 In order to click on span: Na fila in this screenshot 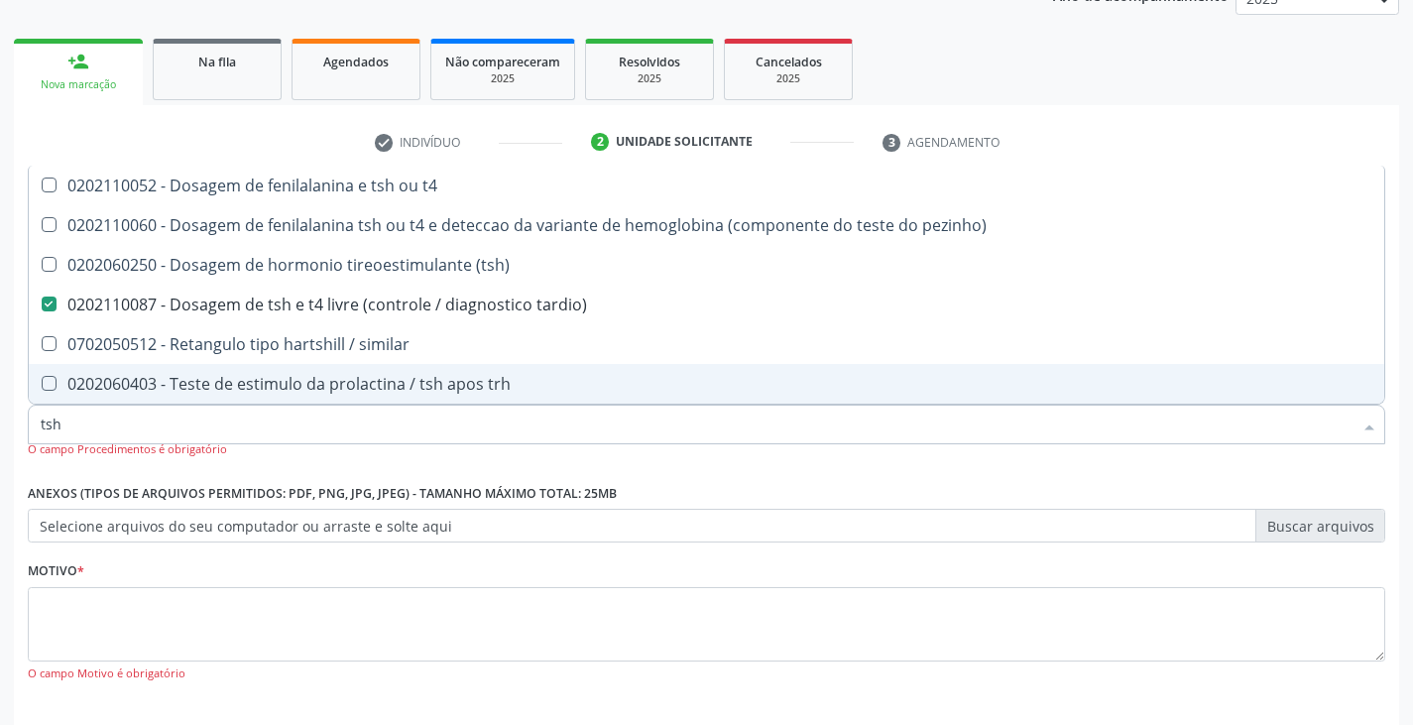, I will do `click(217, 61)`.